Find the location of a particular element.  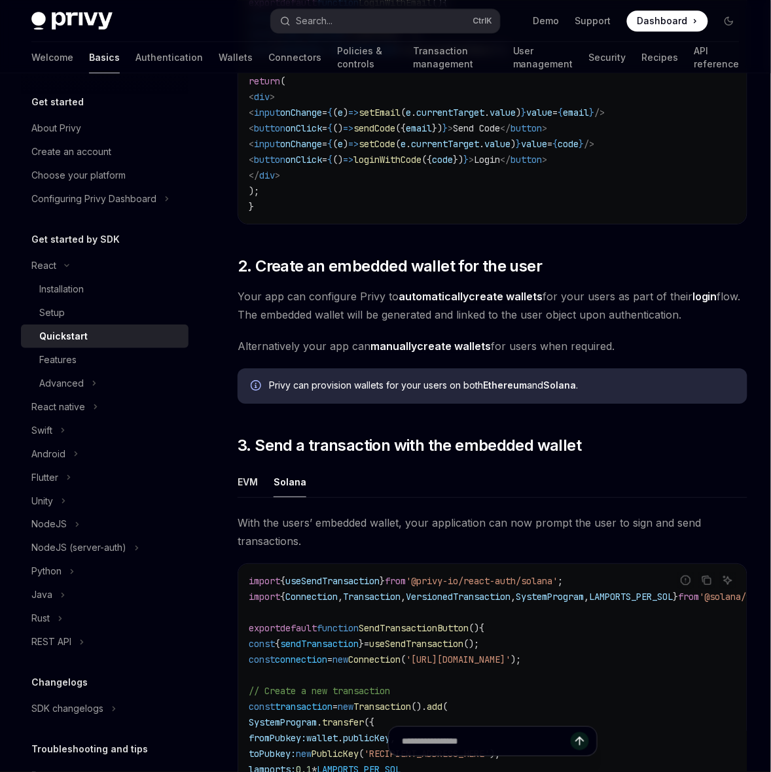

div: Python is located at coordinates (46, 572).